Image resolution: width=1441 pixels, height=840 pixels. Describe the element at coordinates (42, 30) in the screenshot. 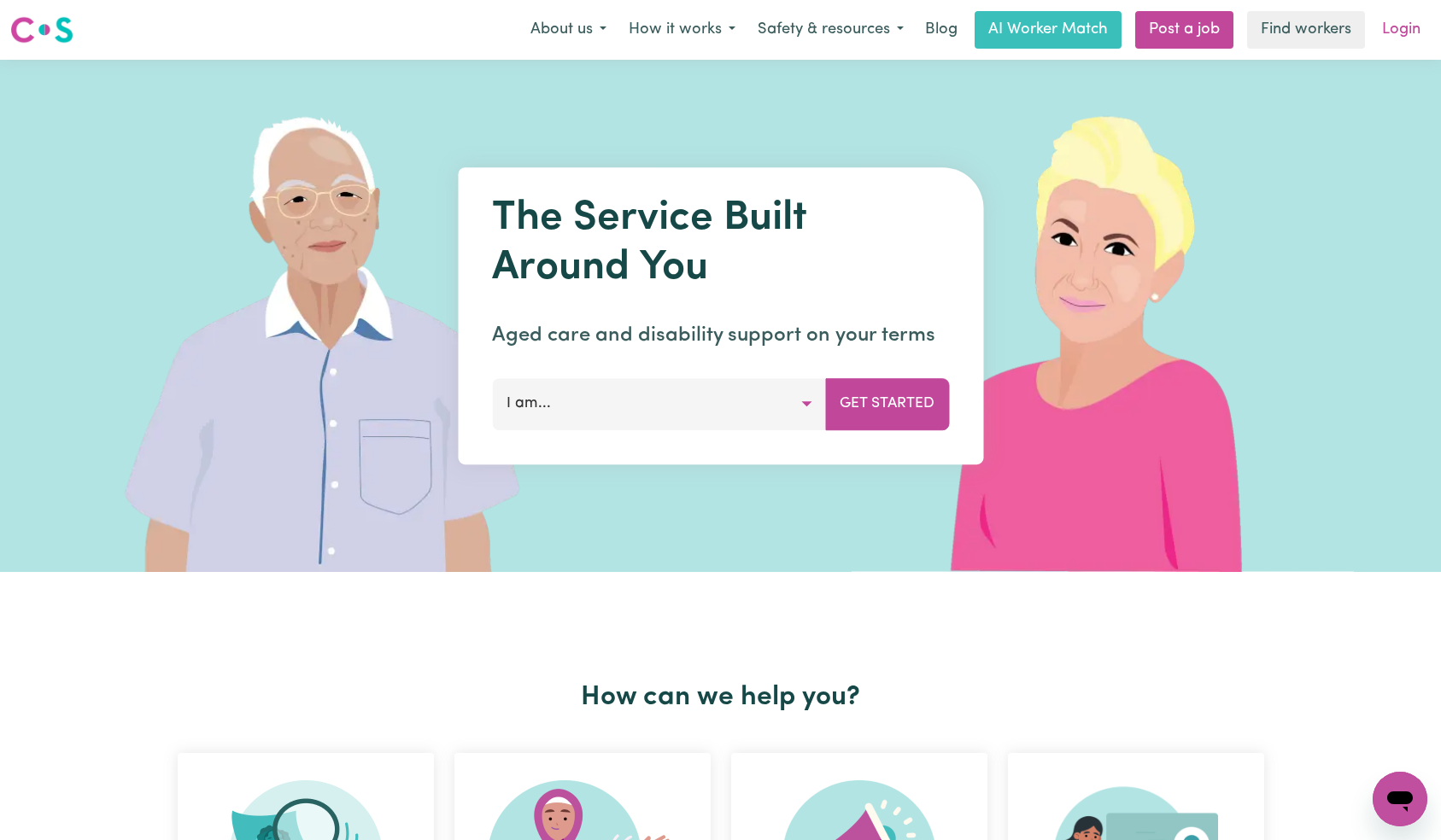

I see `img: Careseekers logo` at that location.